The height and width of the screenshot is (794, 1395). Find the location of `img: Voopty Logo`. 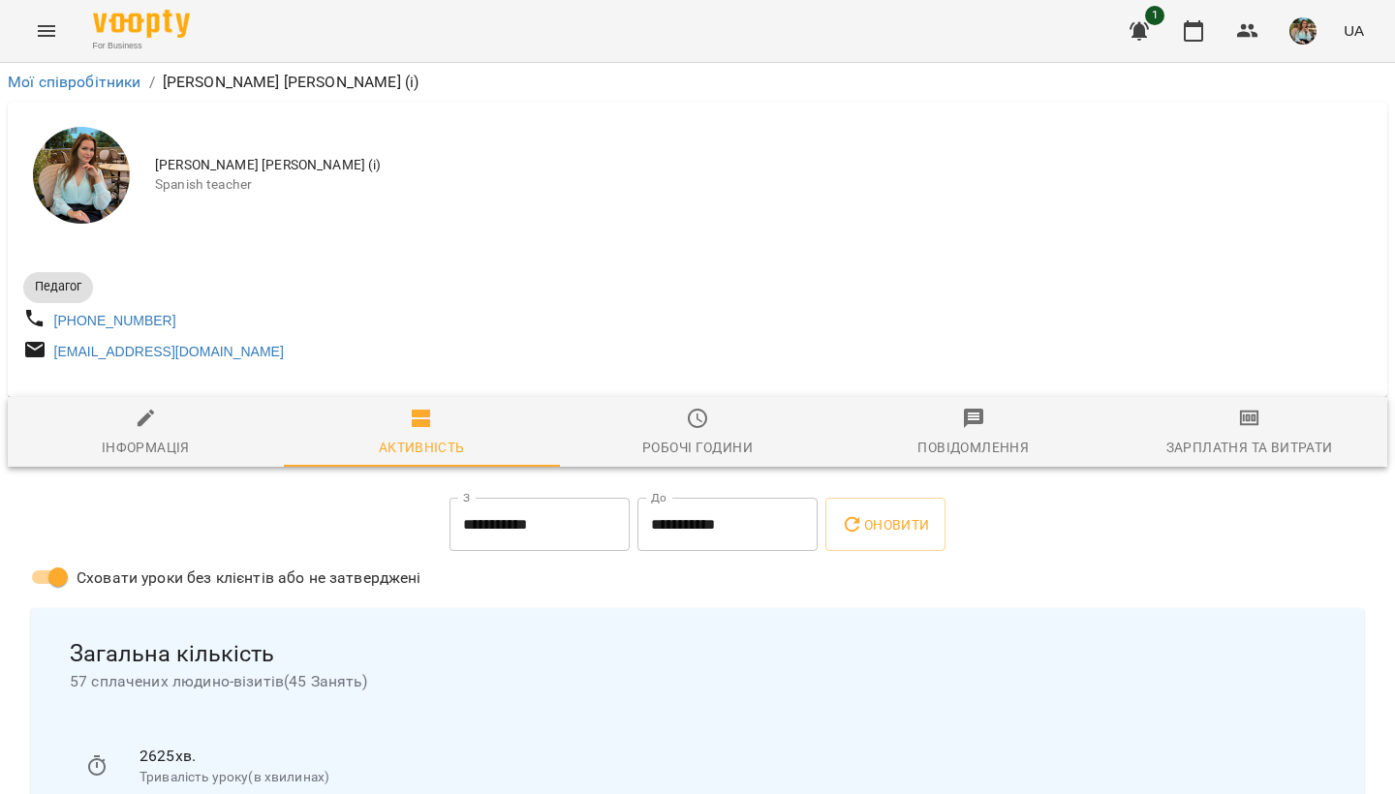

img: Voopty Logo is located at coordinates (141, 23).